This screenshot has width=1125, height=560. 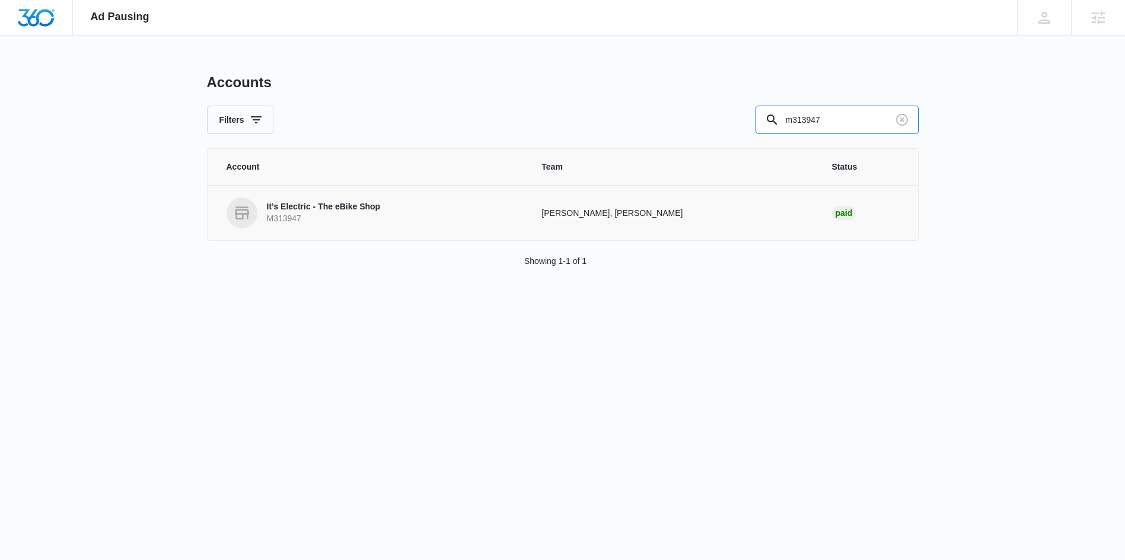 I want to click on button: Clear, so click(x=902, y=120).